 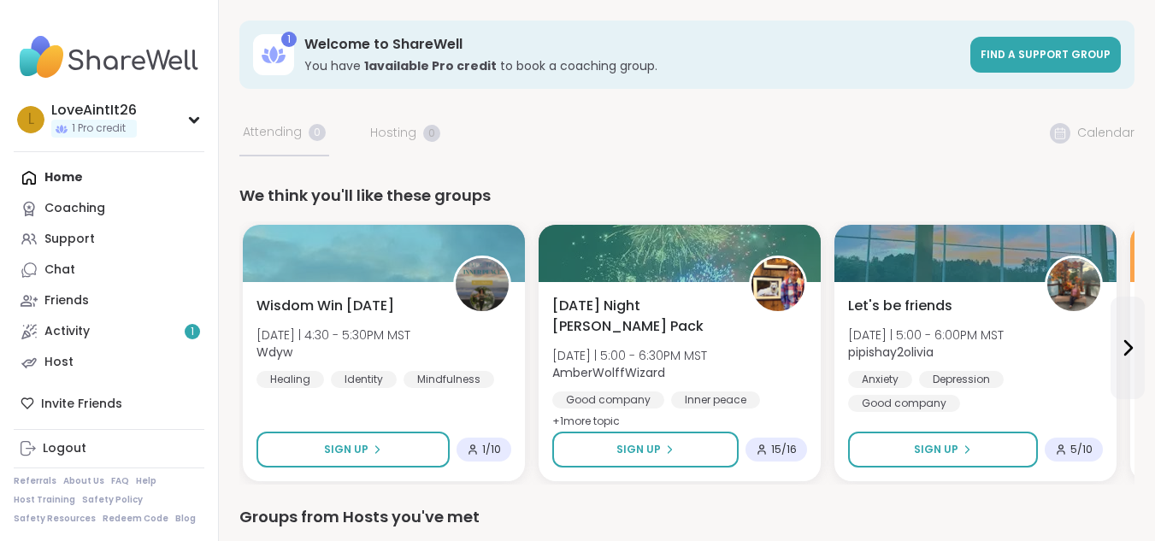 I want to click on a: Activity1, so click(x=109, y=332).